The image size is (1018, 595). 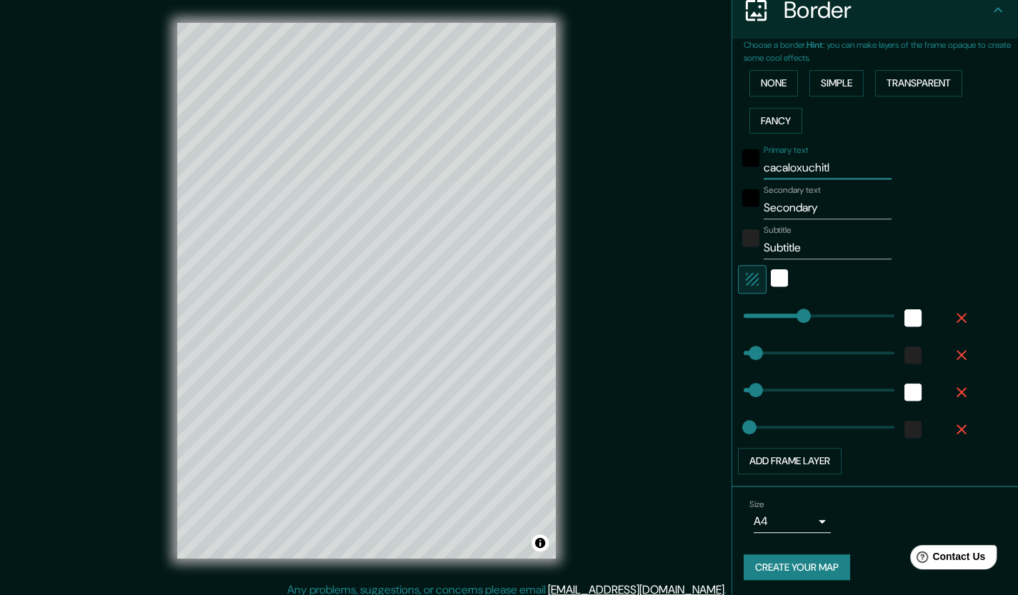 What do you see at coordinates (814, 45) in the screenshot?
I see `b: Hint` at bounding box center [814, 45].